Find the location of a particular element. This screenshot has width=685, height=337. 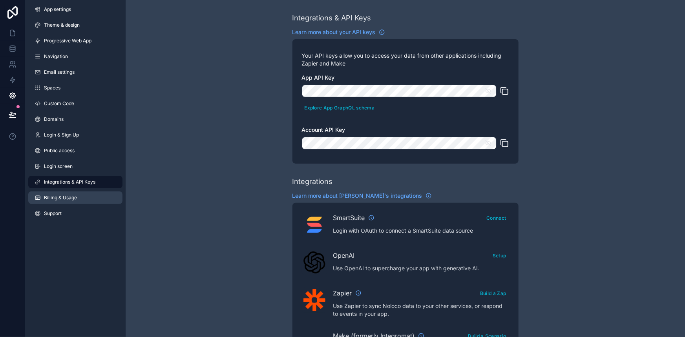

div: Integrations is located at coordinates (312, 182).